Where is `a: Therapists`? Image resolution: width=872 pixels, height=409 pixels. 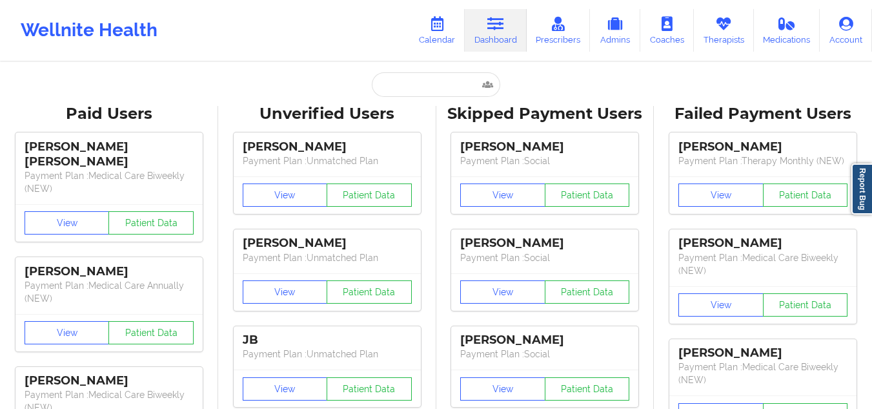 a: Therapists is located at coordinates (724, 30).